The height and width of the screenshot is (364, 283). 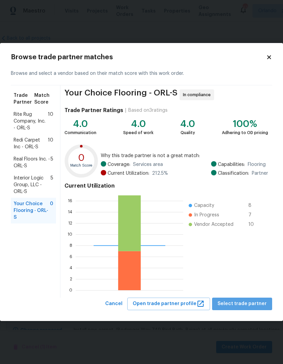 I want to click on h2: Browse trade partner matches, so click(x=138, y=57).